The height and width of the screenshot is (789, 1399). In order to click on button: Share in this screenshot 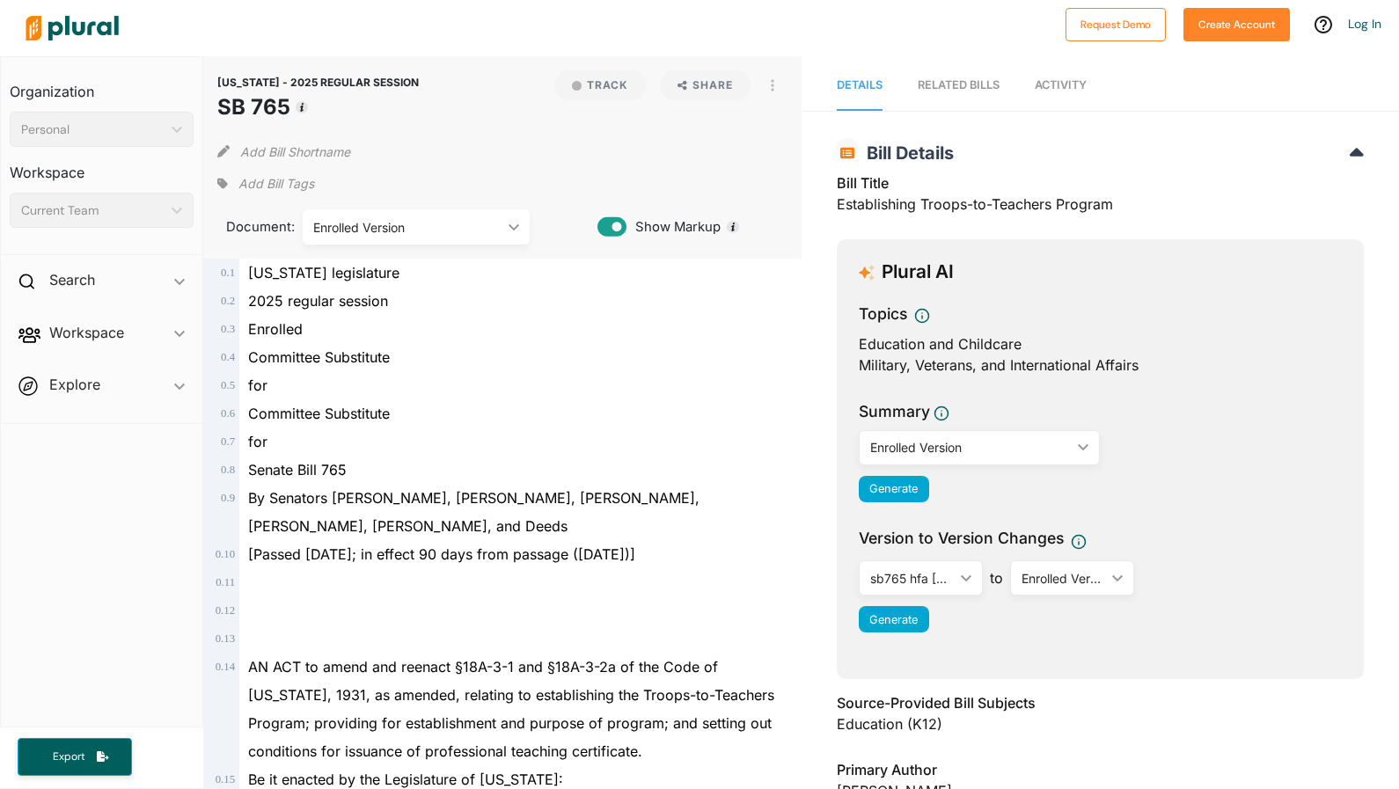, I will do `click(705, 85)`.